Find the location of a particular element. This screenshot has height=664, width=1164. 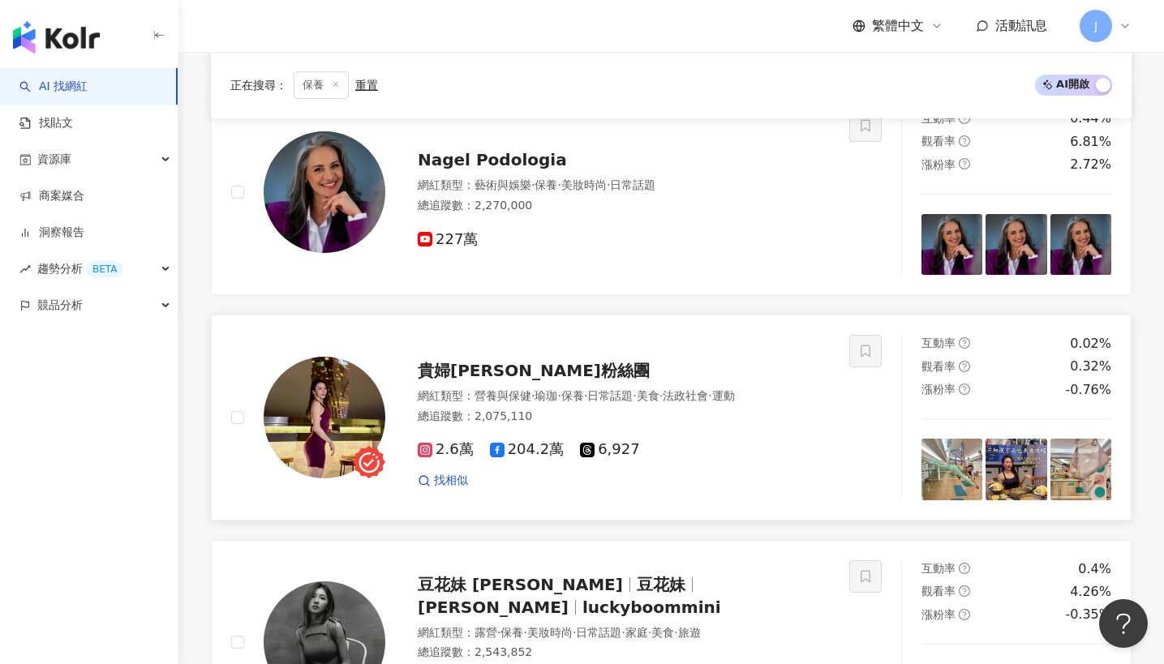

span: 繁體中文 is located at coordinates (898, 26).